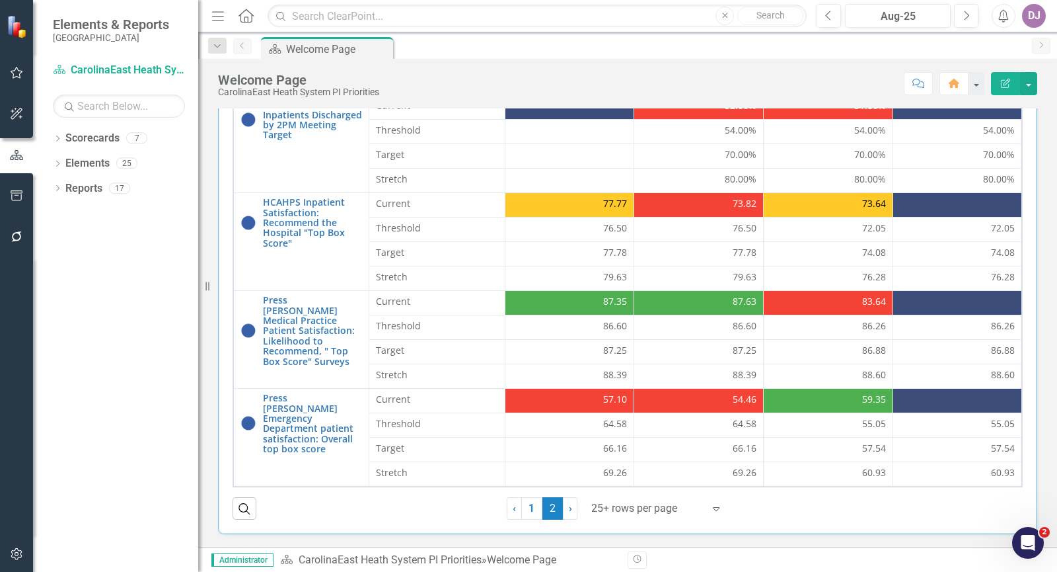 This screenshot has width=1057, height=572. Describe the element at coordinates (243, 560) in the screenshot. I see `span: Administrator` at that location.